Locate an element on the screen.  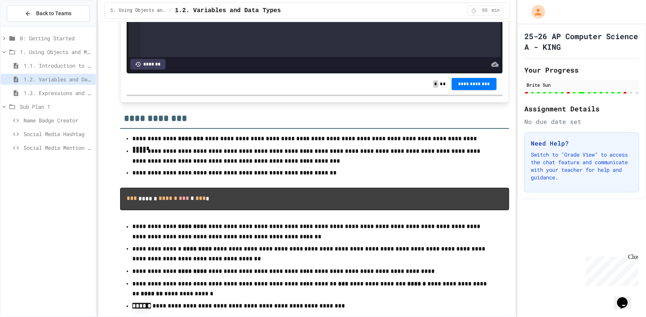
span: Name Badge Creator is located at coordinates (58, 120).